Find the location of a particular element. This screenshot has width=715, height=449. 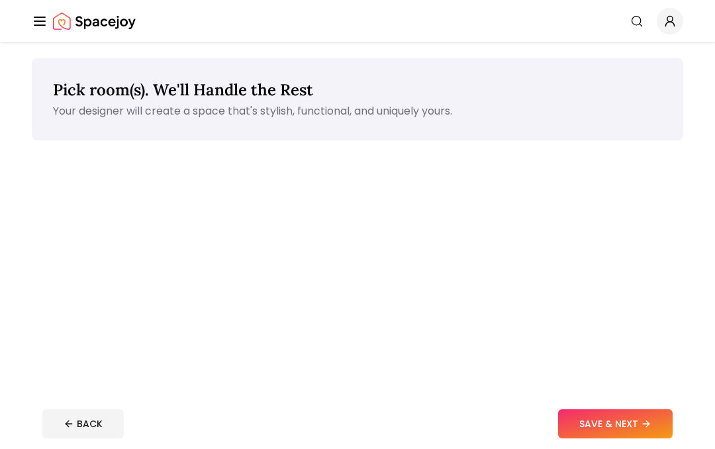

span: Pick room(s). We'll Handle the Rest is located at coordinates (183, 89).